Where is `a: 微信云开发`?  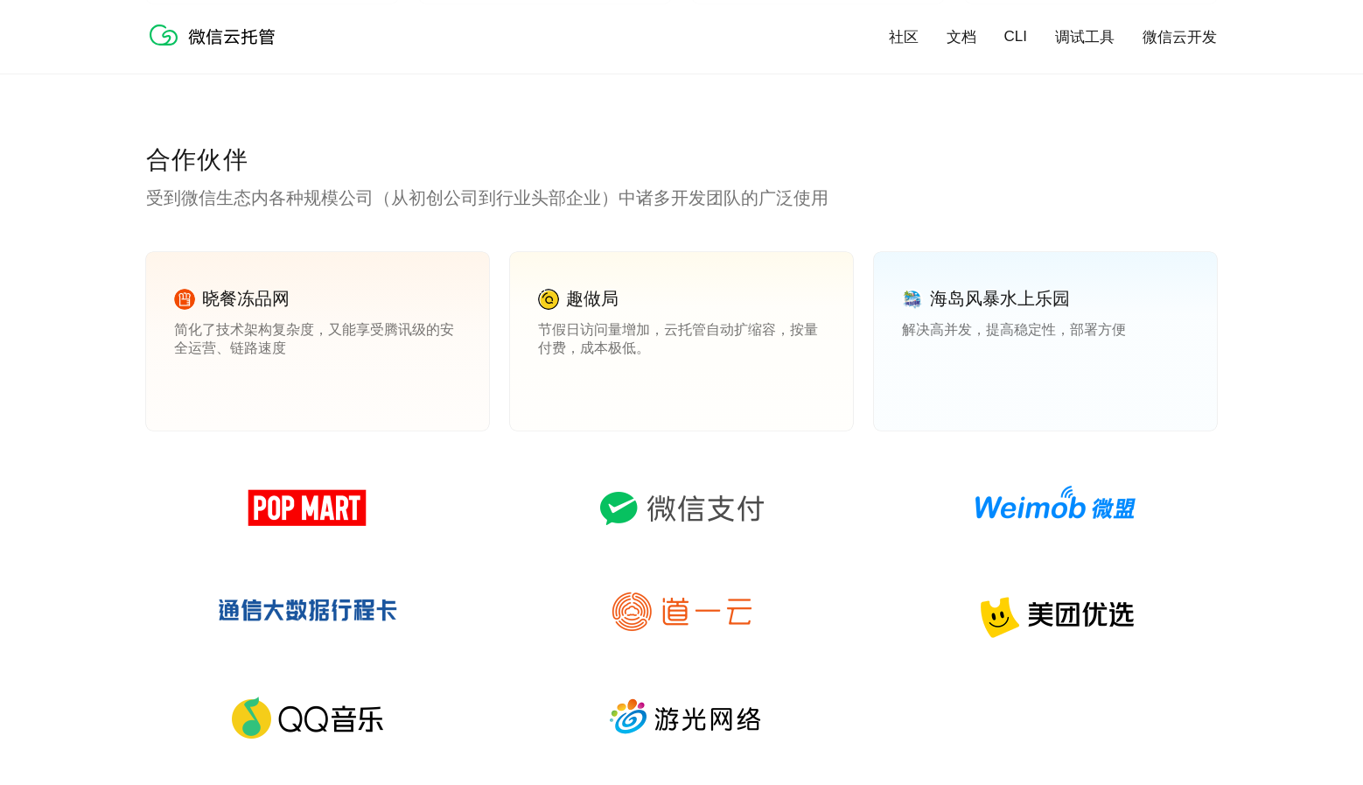
a: 微信云开发 is located at coordinates (1180, 37).